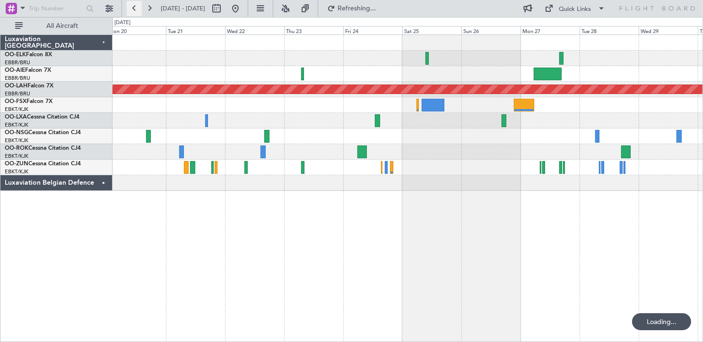 The image size is (703, 342). What do you see at coordinates (56, 9) in the screenshot?
I see `input: Trip Number` at bounding box center [56, 9].